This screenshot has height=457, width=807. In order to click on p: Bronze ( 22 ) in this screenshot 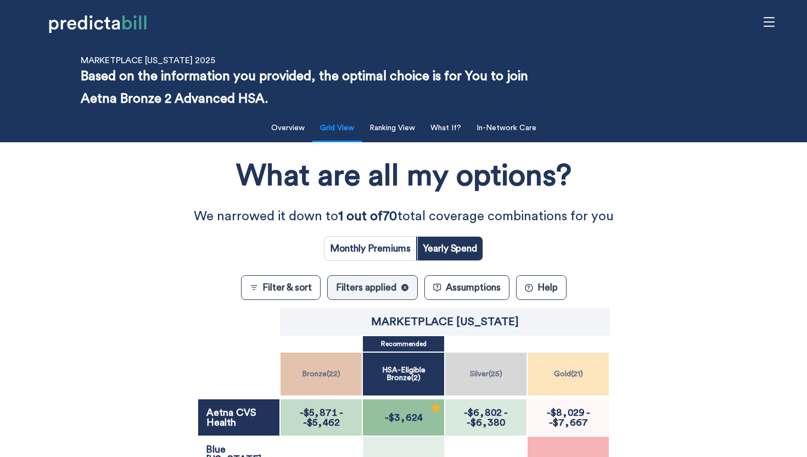, I will do `click(321, 374)`.